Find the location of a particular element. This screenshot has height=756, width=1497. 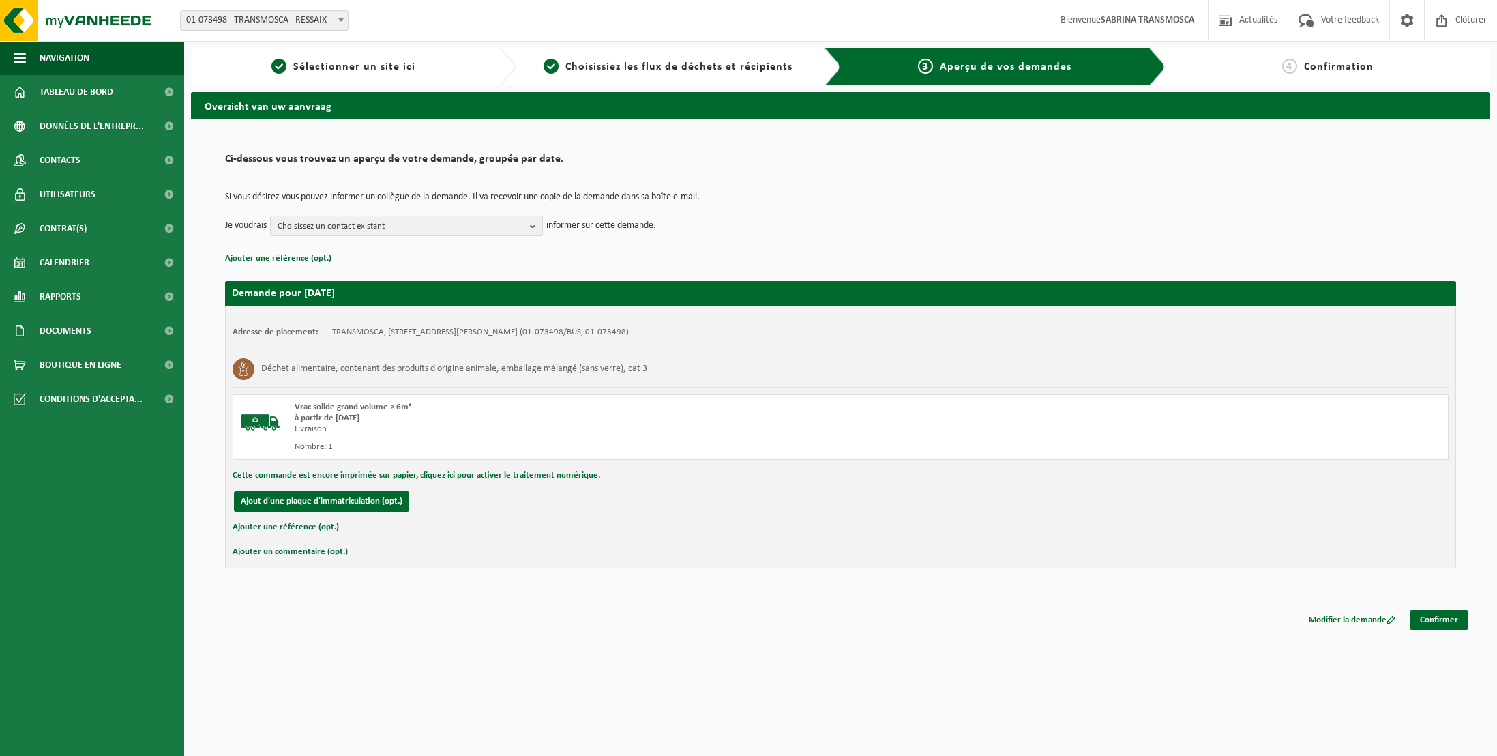

a: 1Sélectionner un site ici is located at coordinates (343, 67).